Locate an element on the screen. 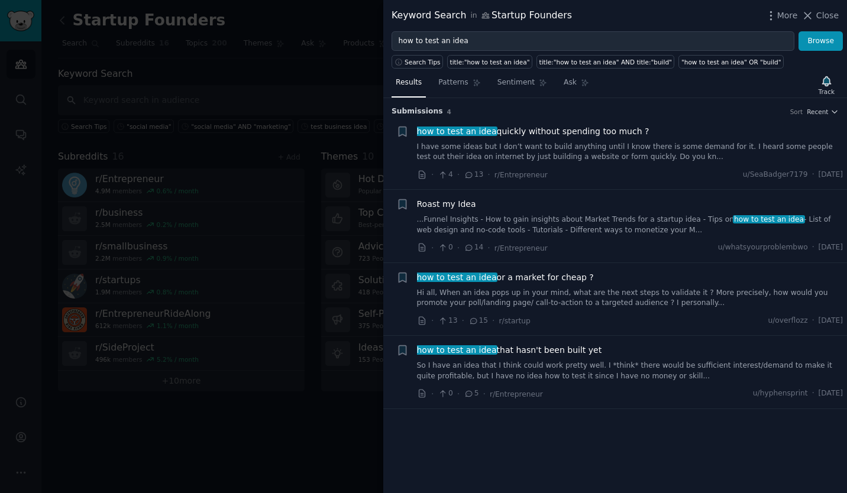  button: Close is located at coordinates (820, 15).